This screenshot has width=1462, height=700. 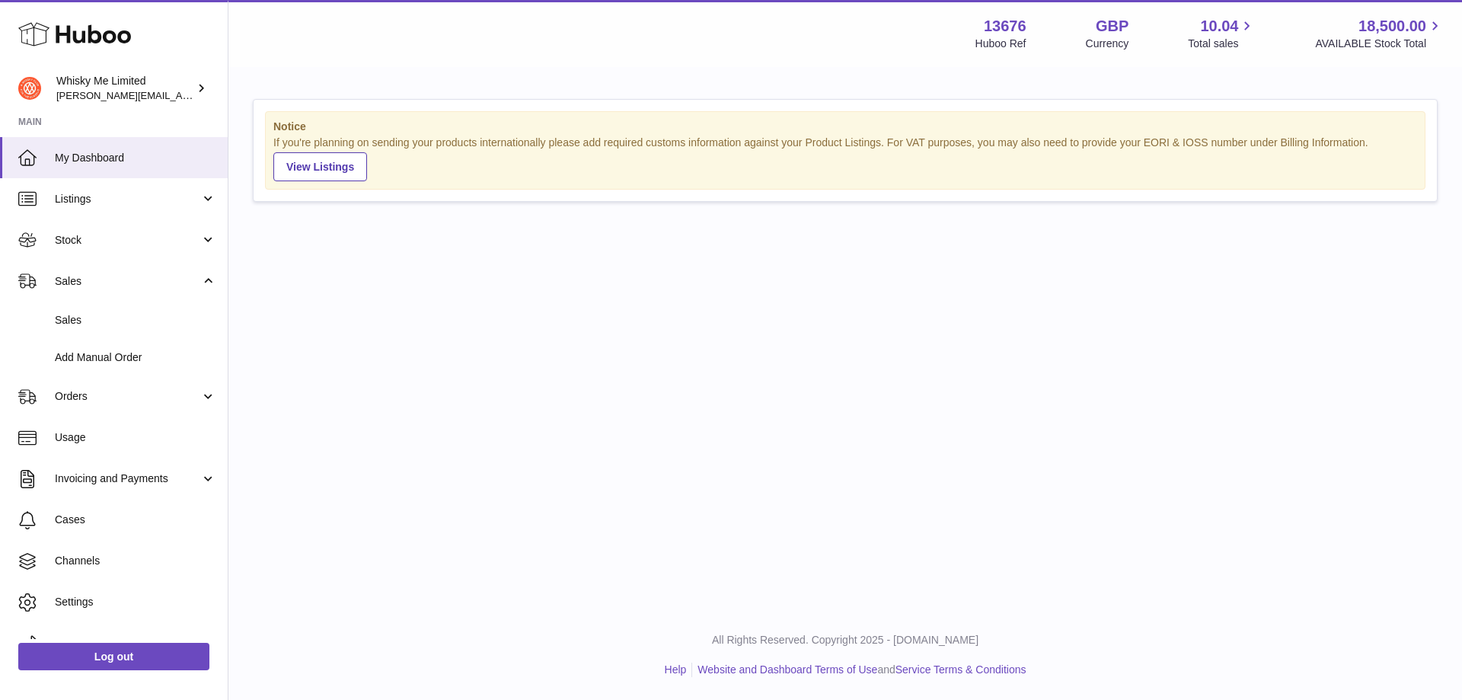 What do you see at coordinates (1219, 26) in the screenshot?
I see `span: 10.04` at bounding box center [1219, 26].